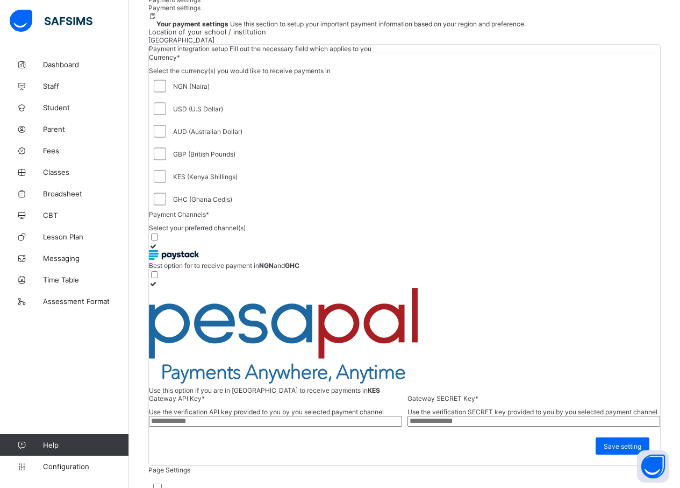 This screenshot has width=680, height=488. What do you see at coordinates (86, 172) in the screenshot?
I see `span: Classes` at bounding box center [86, 172].